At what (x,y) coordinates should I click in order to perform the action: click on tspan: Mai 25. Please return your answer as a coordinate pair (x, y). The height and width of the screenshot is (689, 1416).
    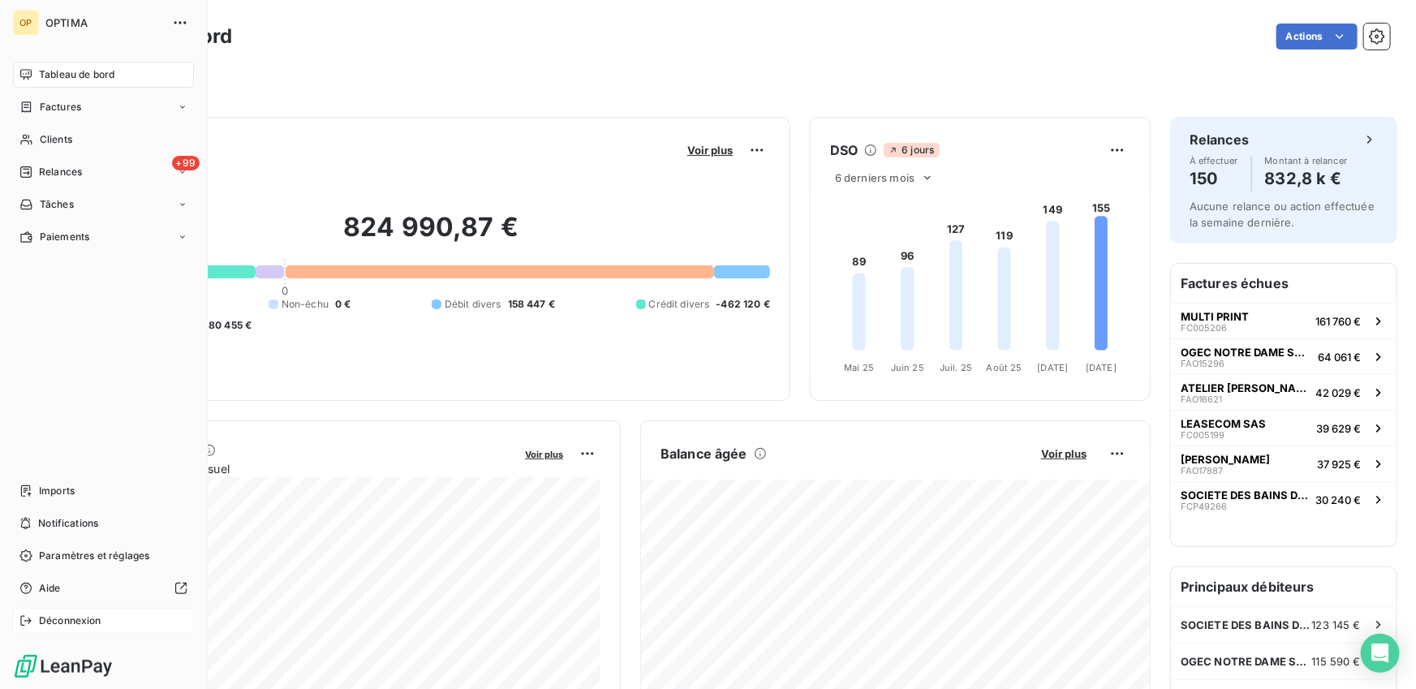
    Looking at the image, I should click on (859, 368).